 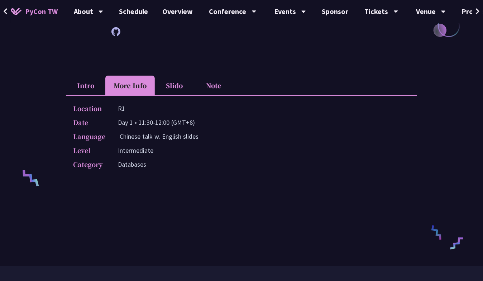 What do you see at coordinates (41, 11) in the screenshot?
I see `span: PyCon TW` at bounding box center [41, 11].